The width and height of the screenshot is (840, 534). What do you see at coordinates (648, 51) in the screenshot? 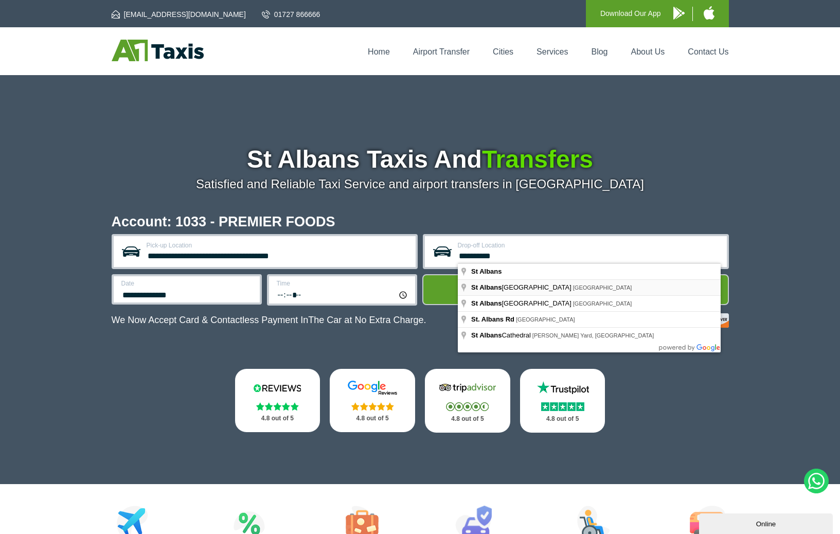
I see `a: About Us` at bounding box center [648, 51].